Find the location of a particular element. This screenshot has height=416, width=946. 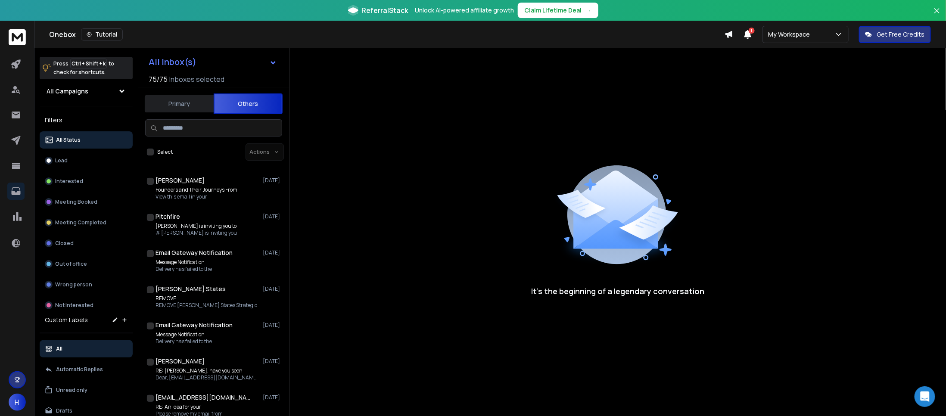

button: Lead is located at coordinates (86, 161).